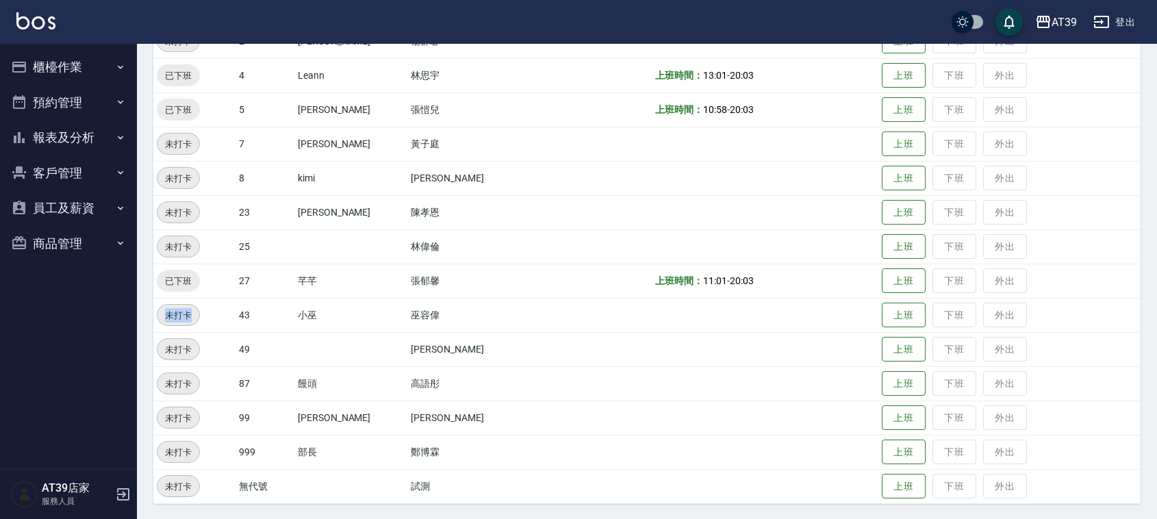 The height and width of the screenshot is (519, 1157). I want to click on td: 林偉倫, so click(473, 246).